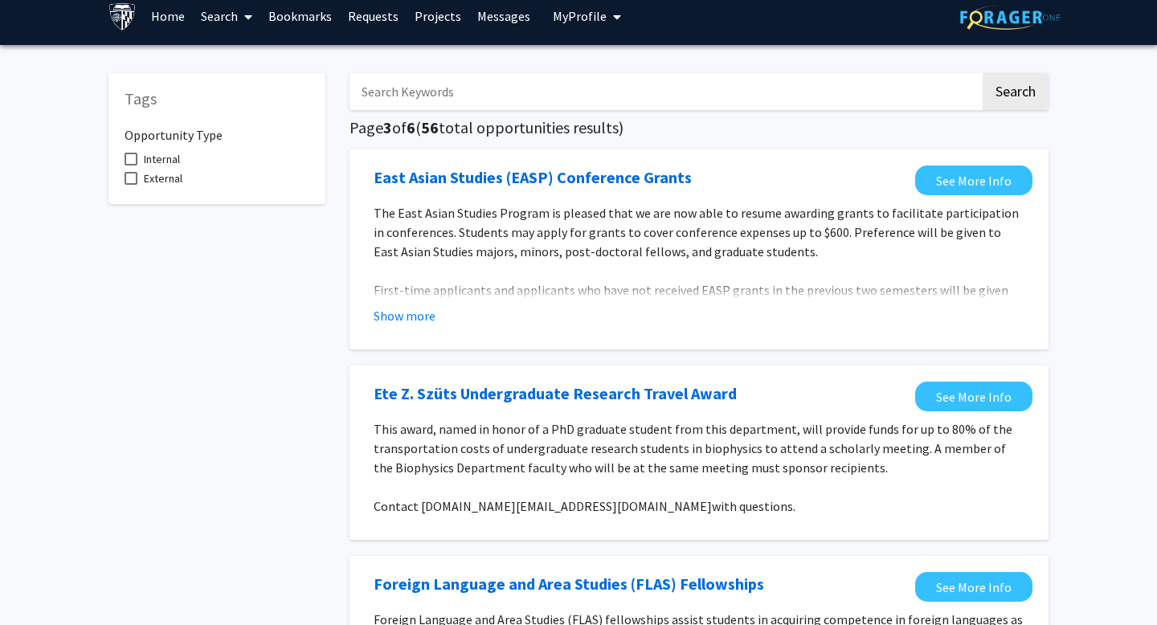 Image resolution: width=1157 pixels, height=625 pixels. What do you see at coordinates (217, 99) in the screenshot?
I see `h5: Tags` at bounding box center [217, 99].